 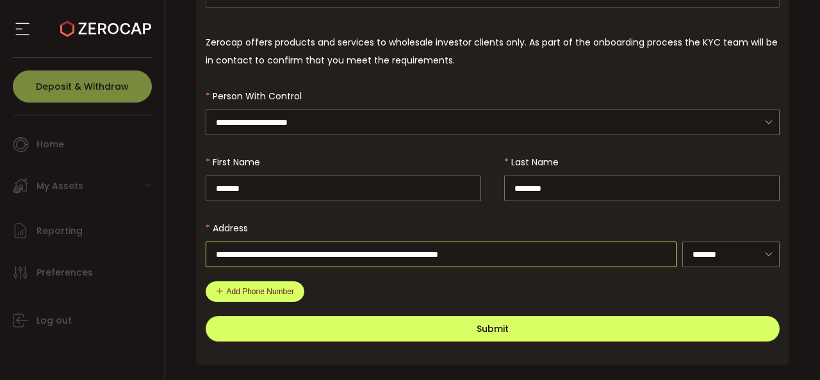 What do you see at coordinates (493, 51) in the screenshot?
I see `div: Zerocap offers products and services to wholesale investor clients only. As part of the onboardin...` at bounding box center [493, 51].